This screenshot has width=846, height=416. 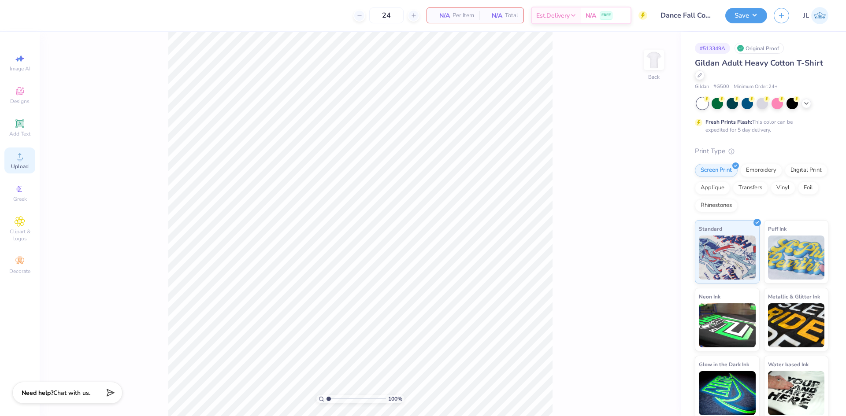 What do you see at coordinates (756, 87) in the screenshot?
I see `span: Minimum Order: 24 +` at bounding box center [756, 87].